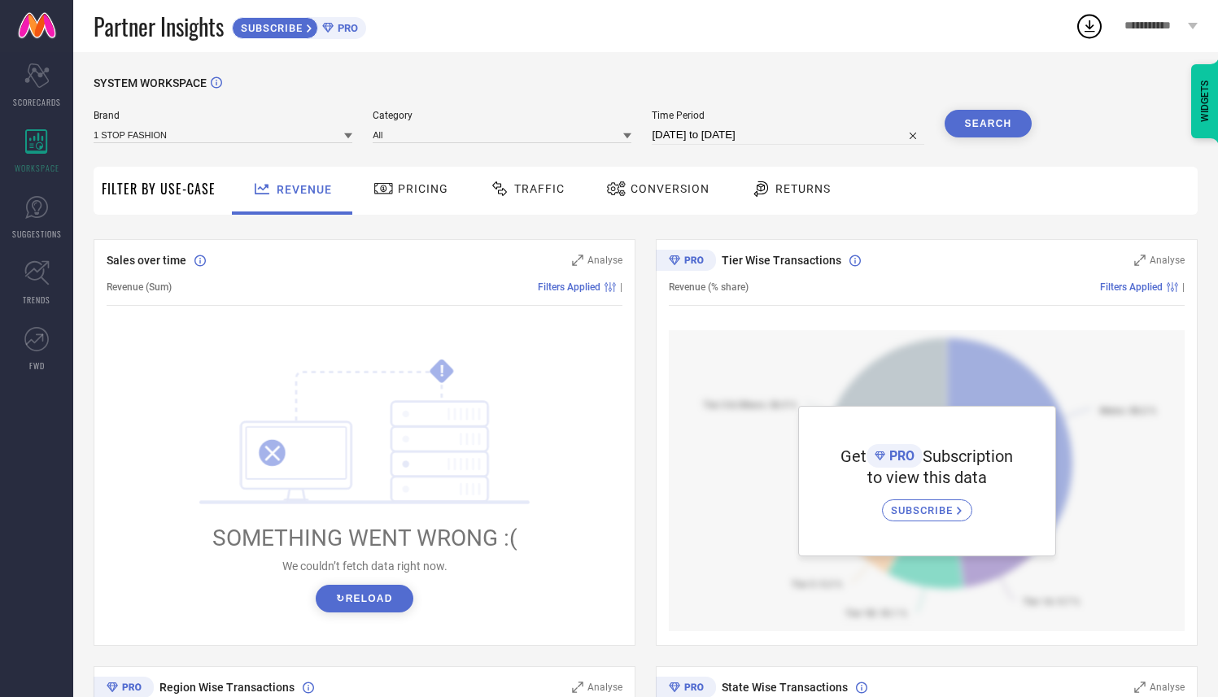 The width and height of the screenshot is (1218, 697). I want to click on span: FWD, so click(37, 365).